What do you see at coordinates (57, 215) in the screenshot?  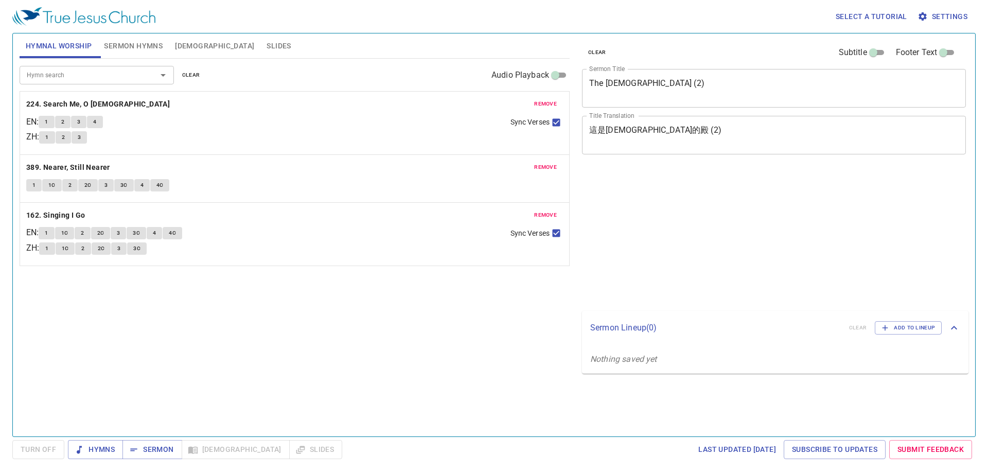 I see `button: 162. Singing I Go` at bounding box center [57, 215].